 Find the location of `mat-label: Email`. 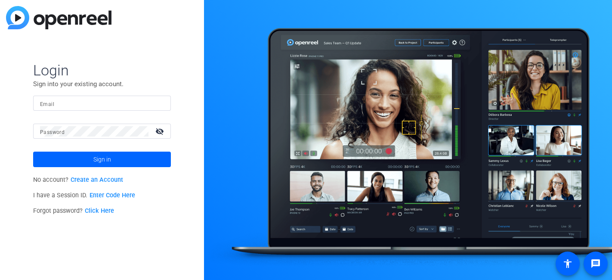

mat-label: Email is located at coordinates (47, 104).